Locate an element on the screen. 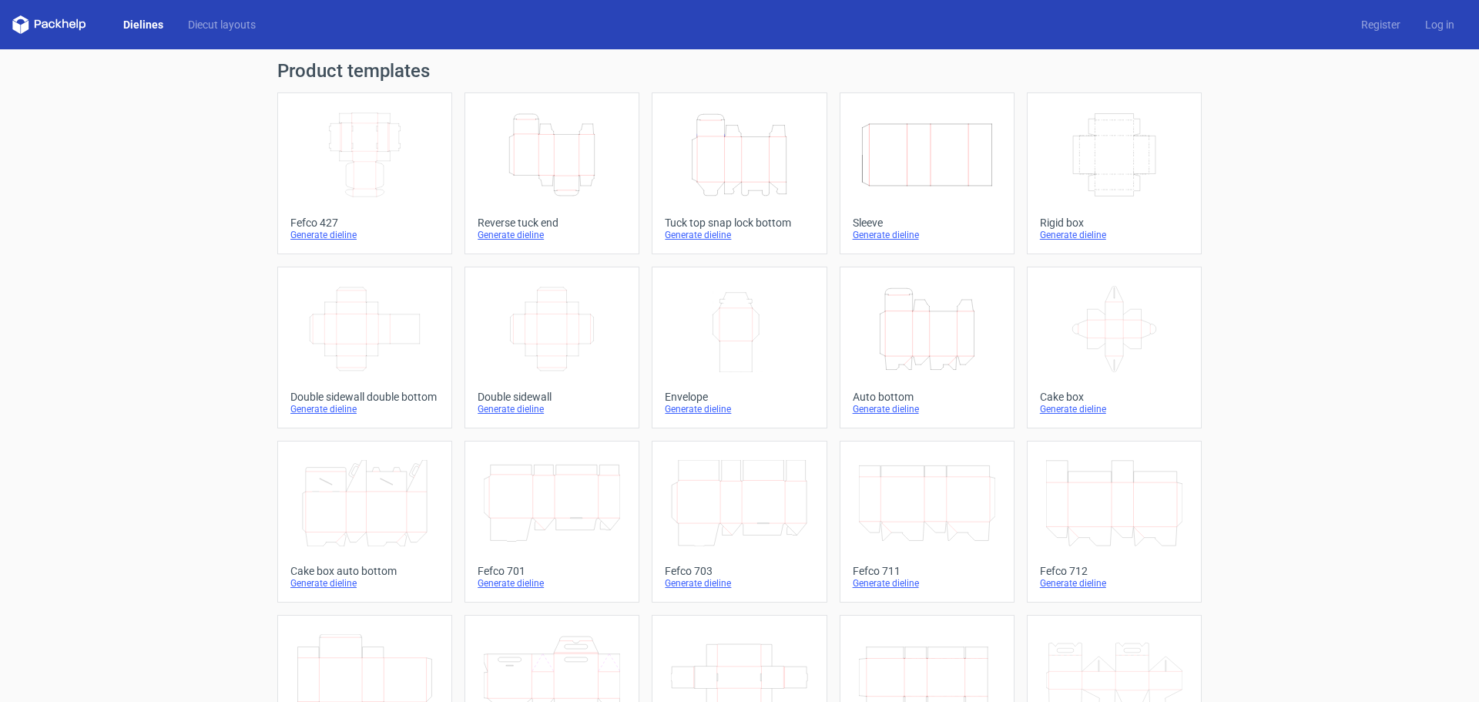  div: Reverse tuck end is located at coordinates (551, 223).